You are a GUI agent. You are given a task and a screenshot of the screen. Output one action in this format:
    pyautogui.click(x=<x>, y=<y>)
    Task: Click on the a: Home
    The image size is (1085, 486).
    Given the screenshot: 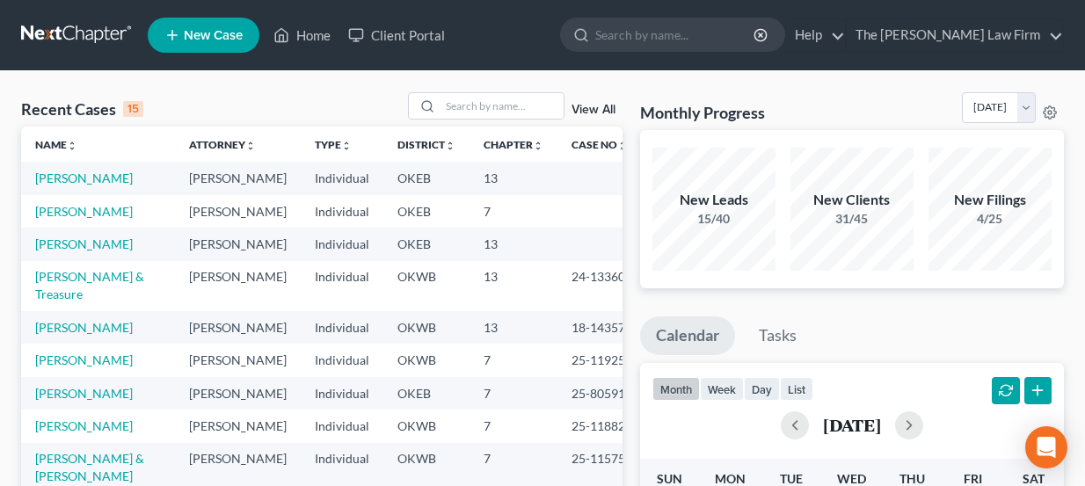 What is the action you would take?
    pyautogui.click(x=302, y=35)
    